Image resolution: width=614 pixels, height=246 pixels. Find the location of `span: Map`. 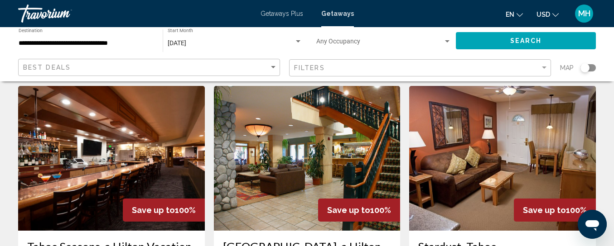

span: Map is located at coordinates (567, 68).